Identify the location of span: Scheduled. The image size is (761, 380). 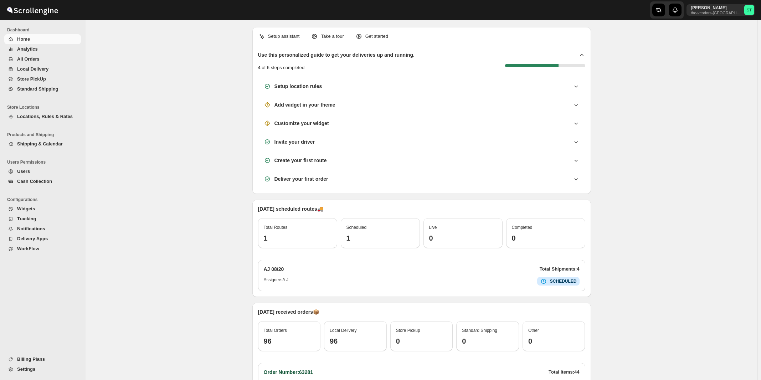
(357, 228).